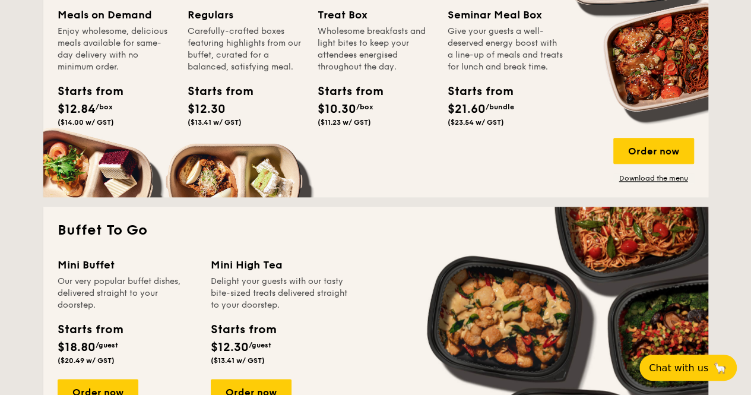 The height and width of the screenshot is (395, 751). I want to click on button: Chat with us🦙, so click(688, 367).